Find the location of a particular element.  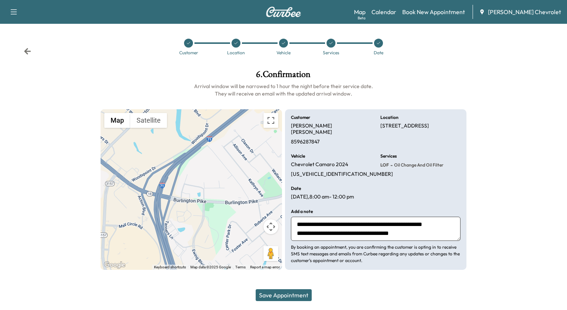

button: Drag Pegman onto the map to open Street View is located at coordinates (271, 253).